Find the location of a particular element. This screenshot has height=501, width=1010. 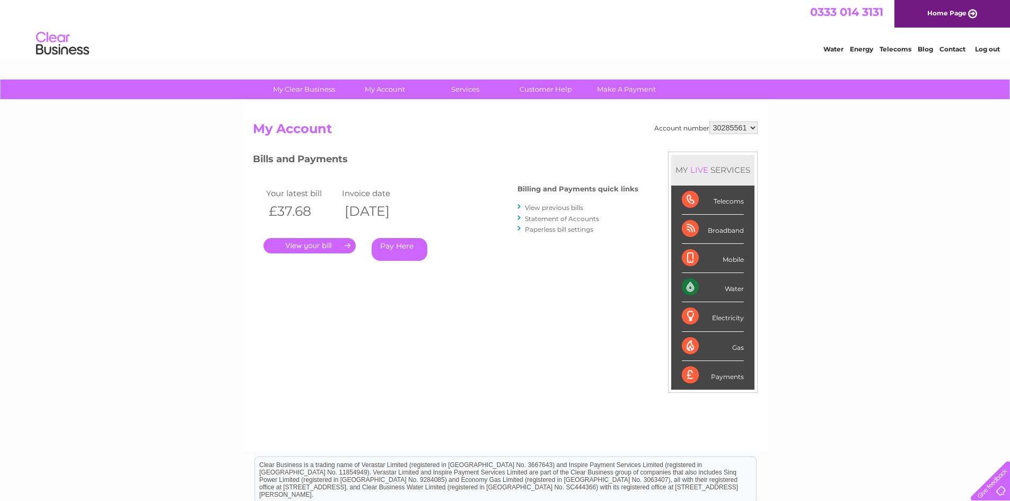

td: Invoice date is located at coordinates (377, 193).